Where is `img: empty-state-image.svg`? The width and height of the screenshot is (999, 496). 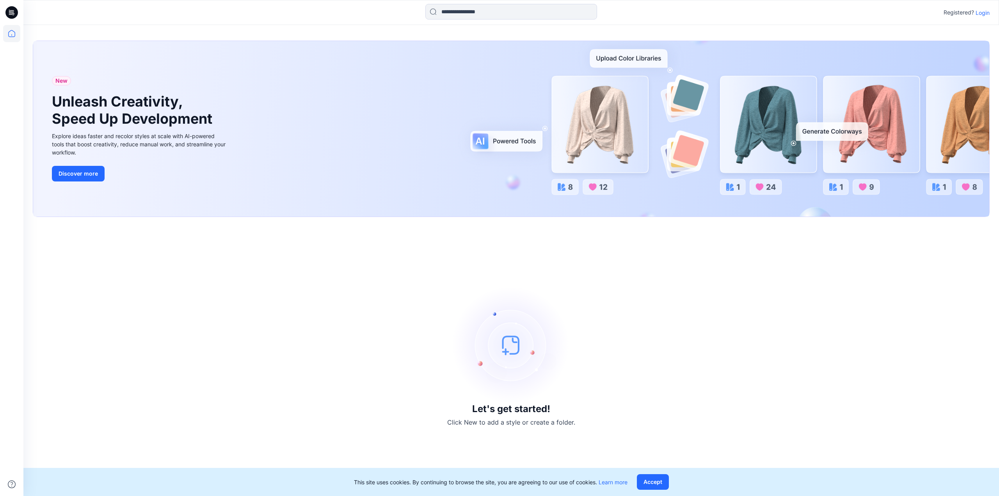
img: empty-state-image.svg is located at coordinates (511, 345).